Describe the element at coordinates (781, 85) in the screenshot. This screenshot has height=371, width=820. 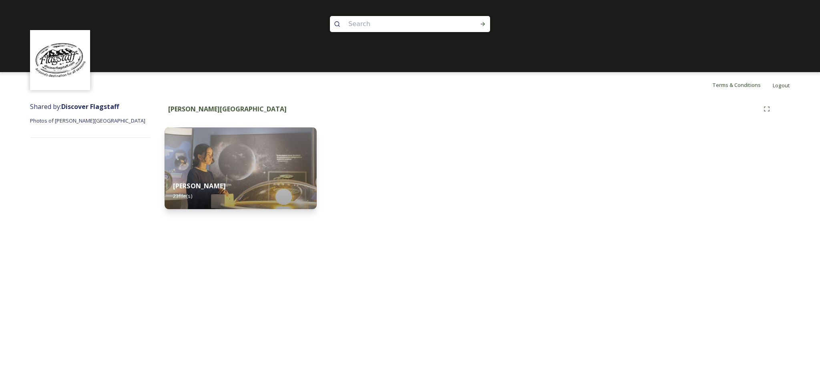
I see `span: Logout` at that location.